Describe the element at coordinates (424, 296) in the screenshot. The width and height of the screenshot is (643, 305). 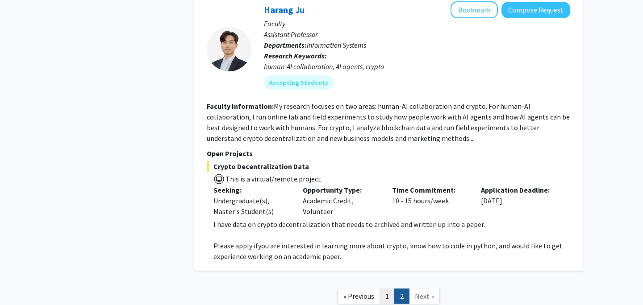
I see `span: Next »` at that location.